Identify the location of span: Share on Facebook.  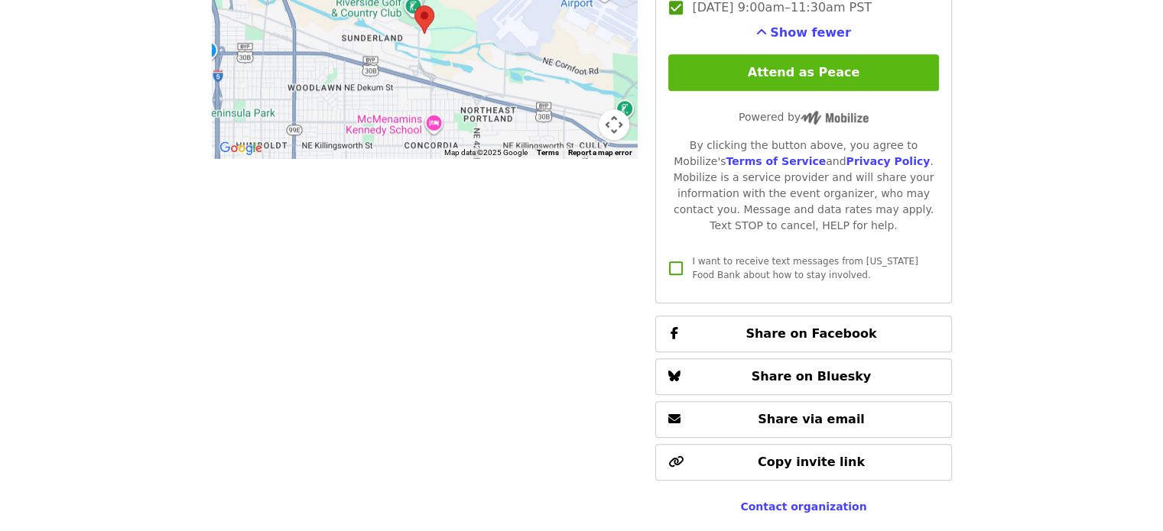
(810, 333).